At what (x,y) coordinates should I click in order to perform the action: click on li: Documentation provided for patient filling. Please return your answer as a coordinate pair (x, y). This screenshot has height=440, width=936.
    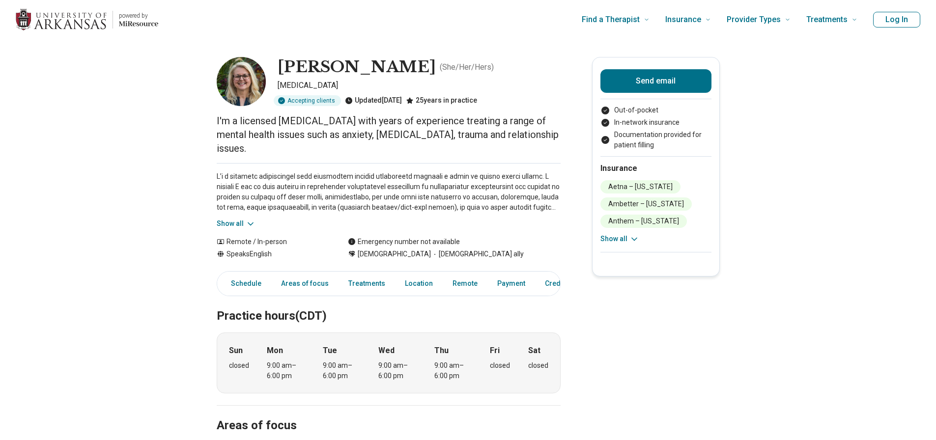
    Looking at the image, I should click on (656, 140).